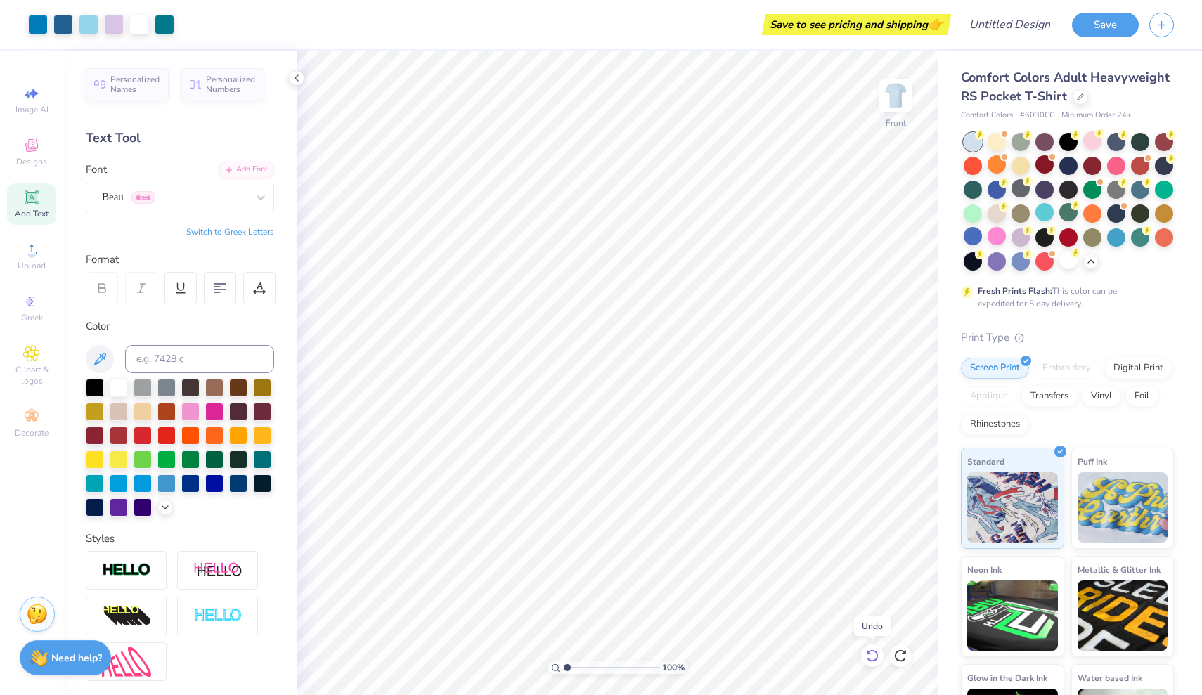 This screenshot has width=1202, height=695. What do you see at coordinates (674, 668) in the screenshot?
I see `span: 100 %` at bounding box center [674, 668].